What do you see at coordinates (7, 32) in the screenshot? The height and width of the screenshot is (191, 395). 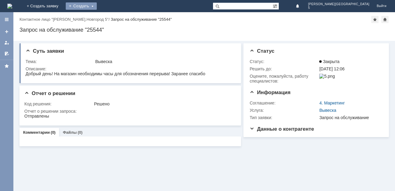 I see `a: Создать заявку` at bounding box center [7, 32].